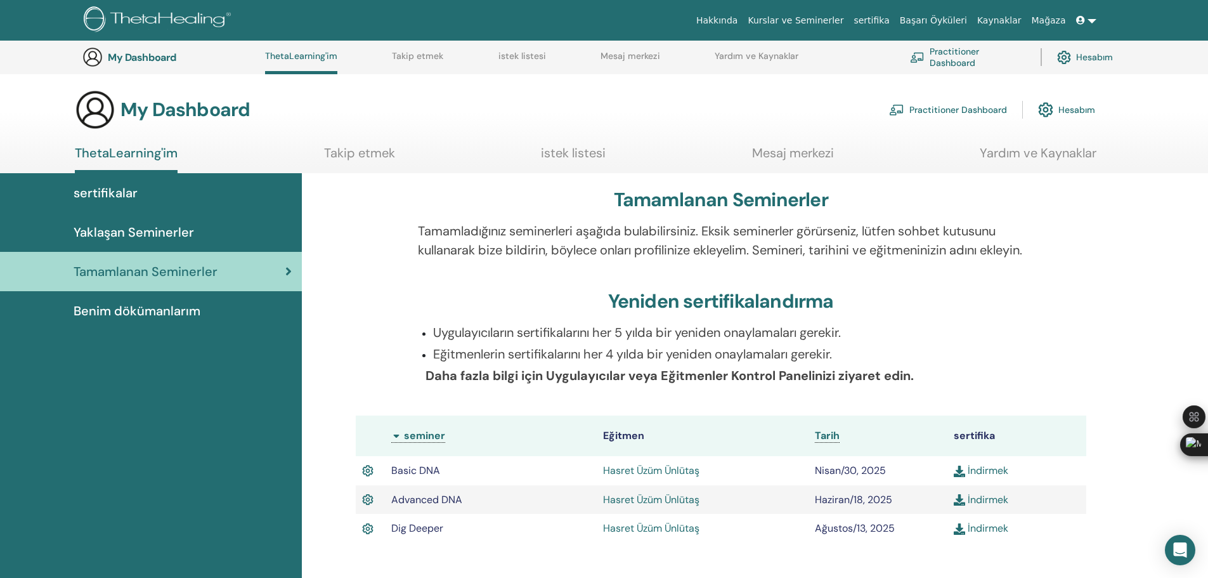  Describe the element at coordinates (1017, 436) in the screenshot. I see `th: sertifika` at that location.